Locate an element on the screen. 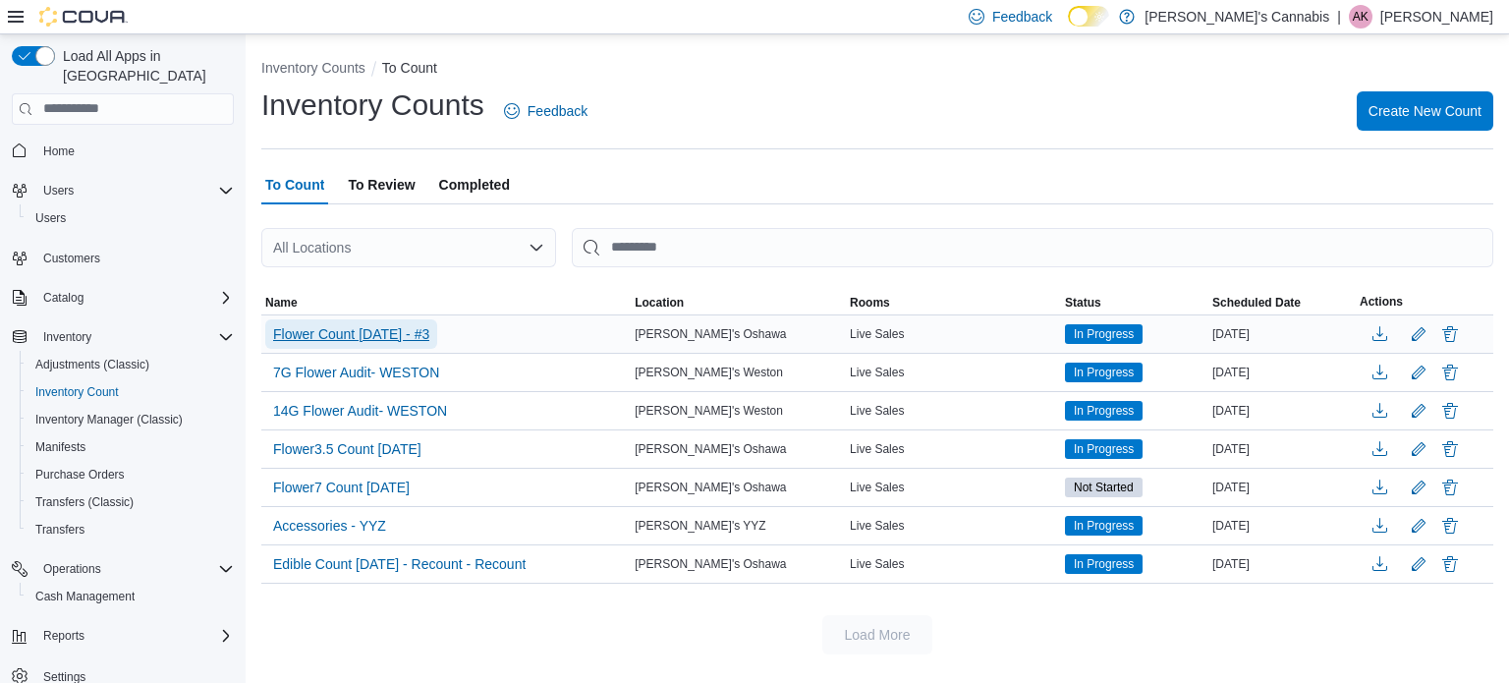  a: Feedback is located at coordinates (545, 111).